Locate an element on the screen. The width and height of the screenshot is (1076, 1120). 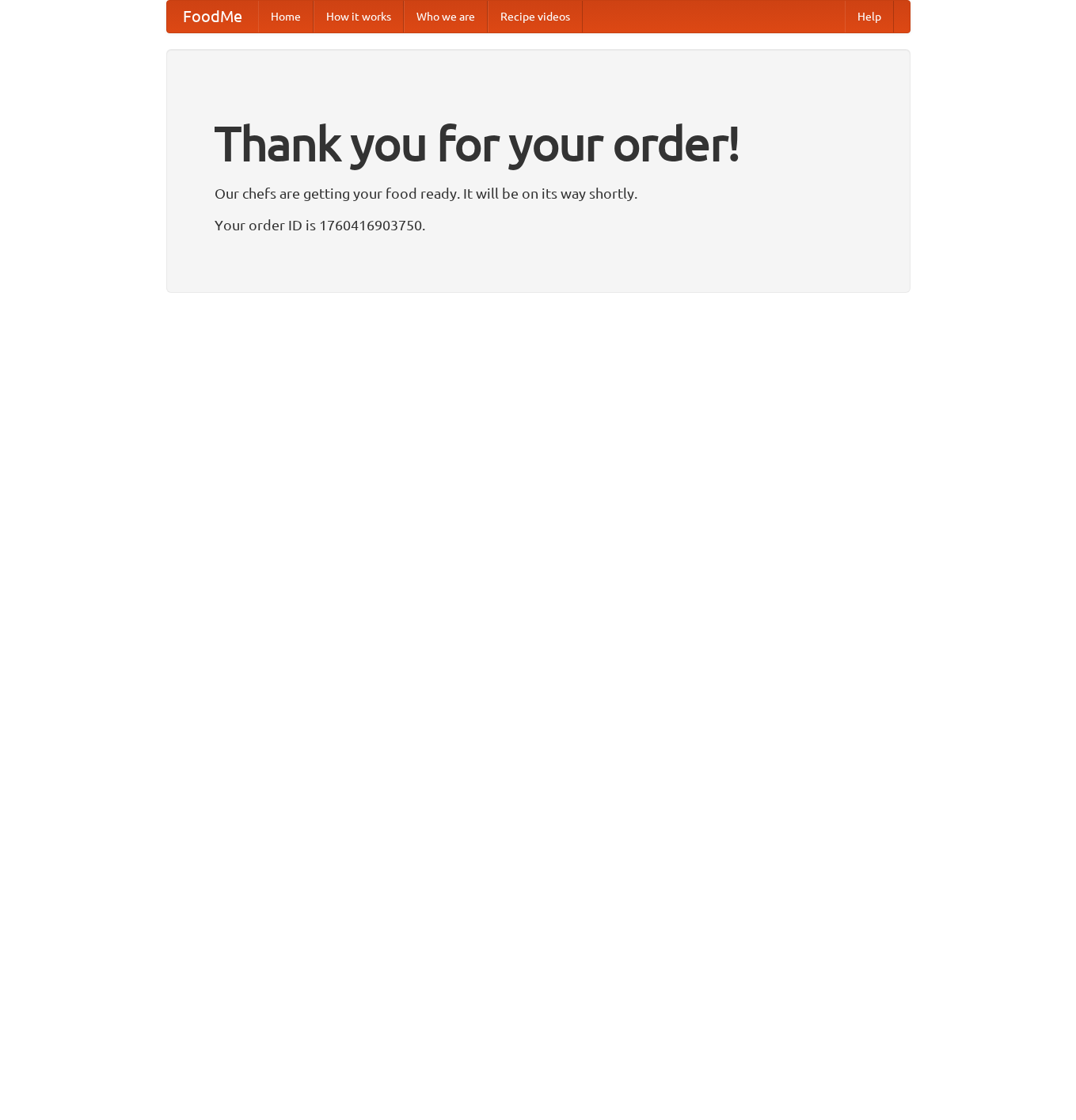
p: Your order ID is 1760416903750. is located at coordinates (538, 225).